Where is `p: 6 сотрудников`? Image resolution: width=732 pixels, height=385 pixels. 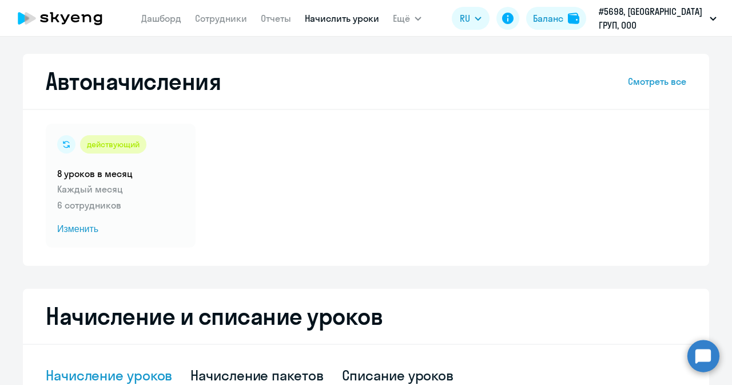
p: 6 сотрудников is located at coordinates (121, 205).